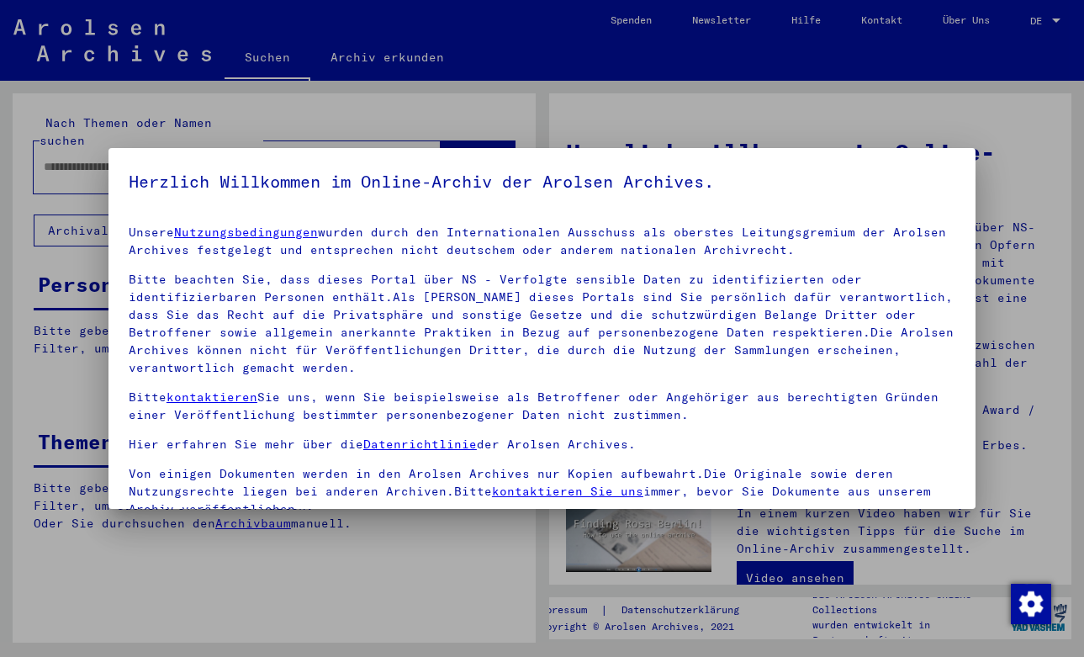 The image size is (1084, 657). I want to click on p: Unsere wurden durch den Internationalen Ausschuss als oberstes Leitungsgremium der Arolsen Archiv..., so click(542, 241).